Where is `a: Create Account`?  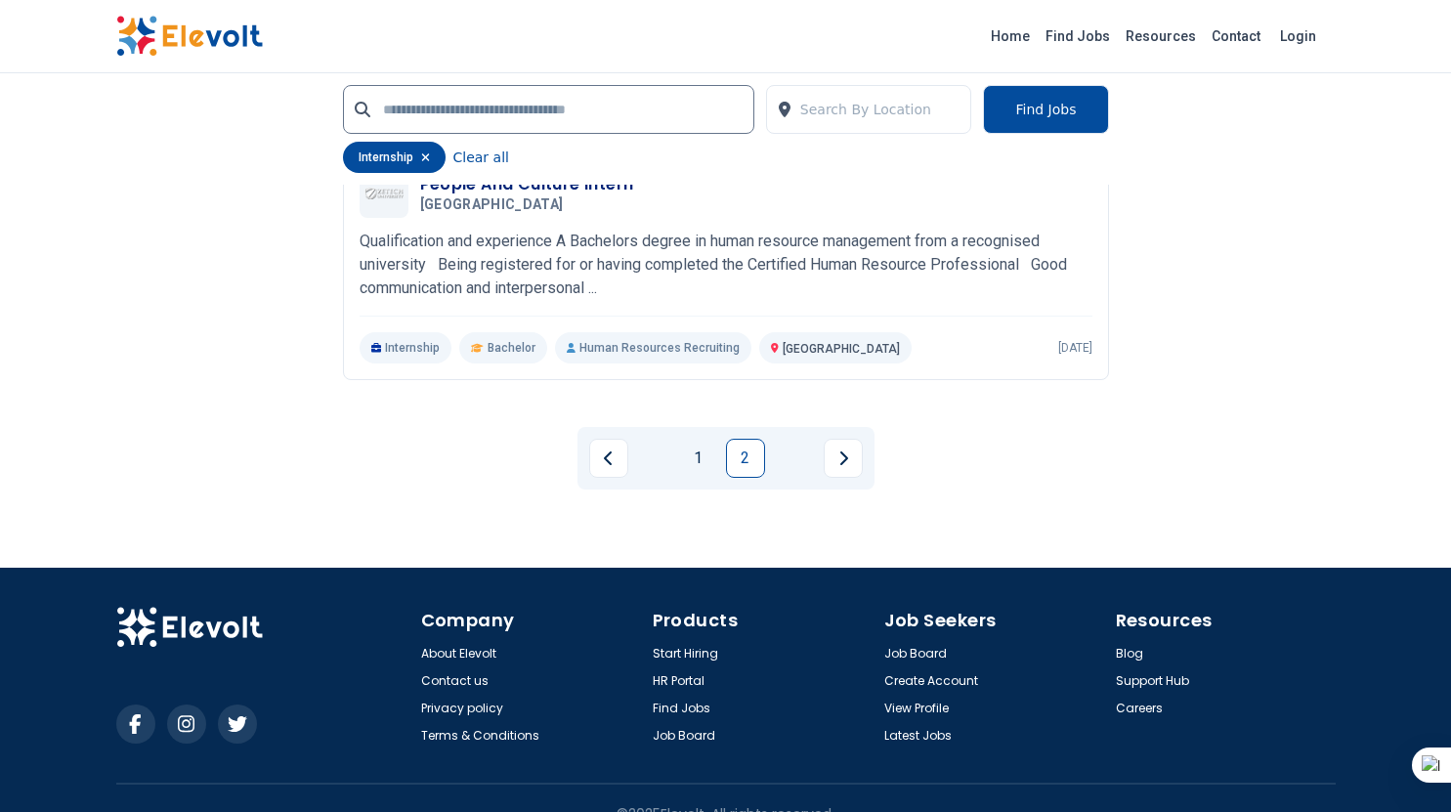 a: Create Account is located at coordinates (931, 681).